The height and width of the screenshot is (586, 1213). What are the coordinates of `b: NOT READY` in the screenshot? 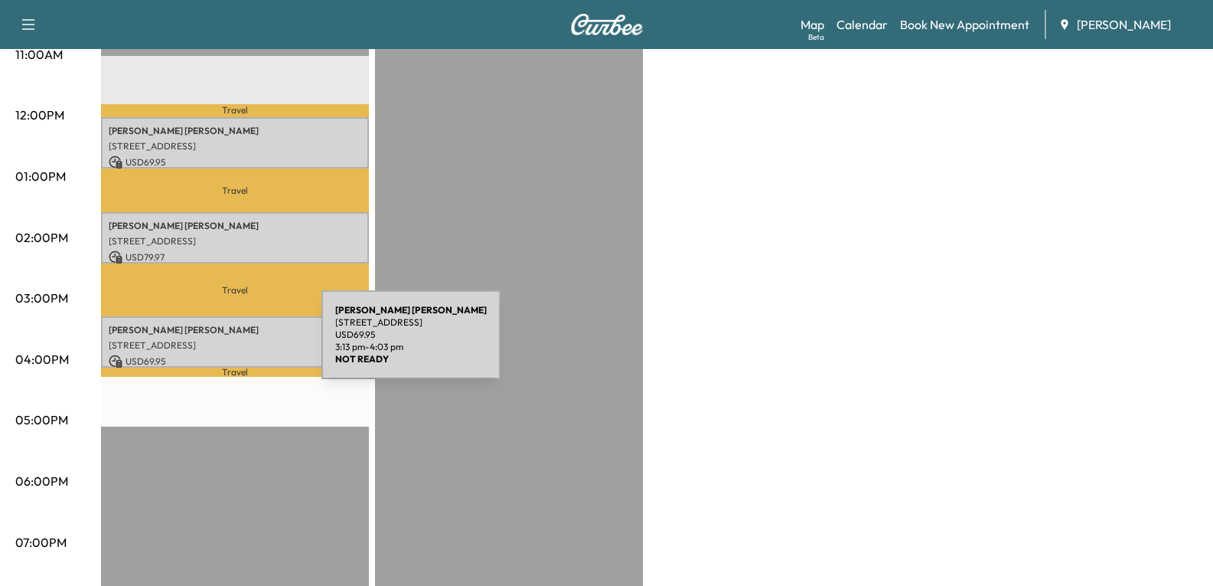 It's located at (362, 358).